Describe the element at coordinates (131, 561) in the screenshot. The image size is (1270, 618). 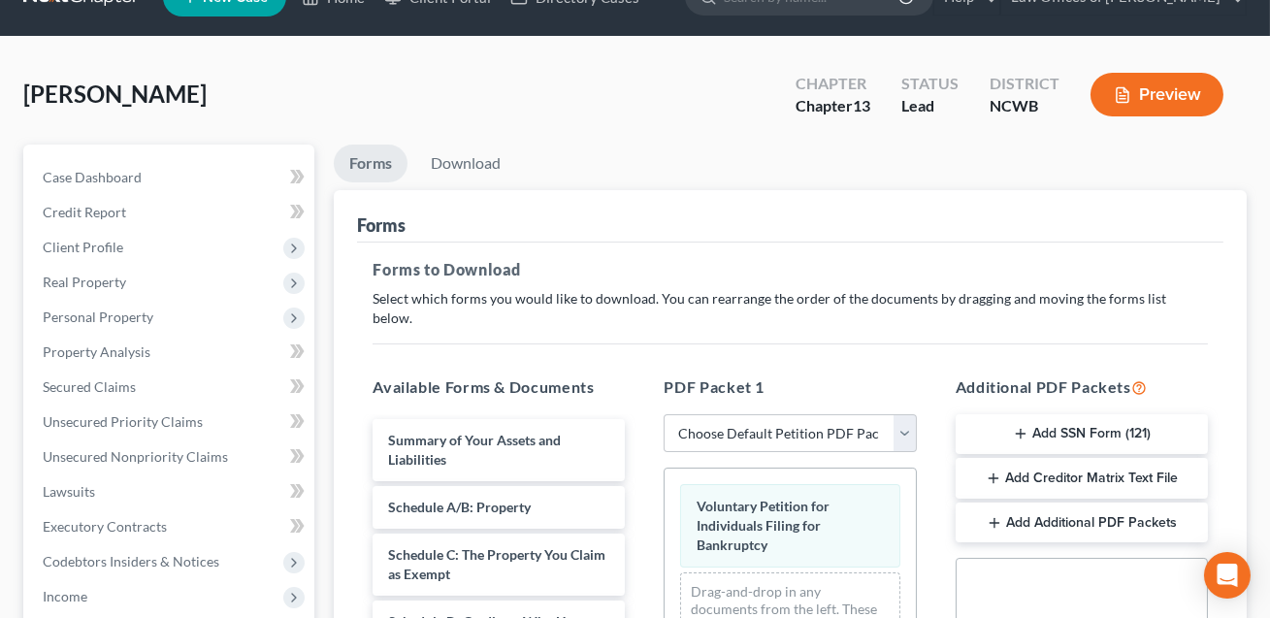
I see `span: Codebtors Insiders & Notices` at that location.